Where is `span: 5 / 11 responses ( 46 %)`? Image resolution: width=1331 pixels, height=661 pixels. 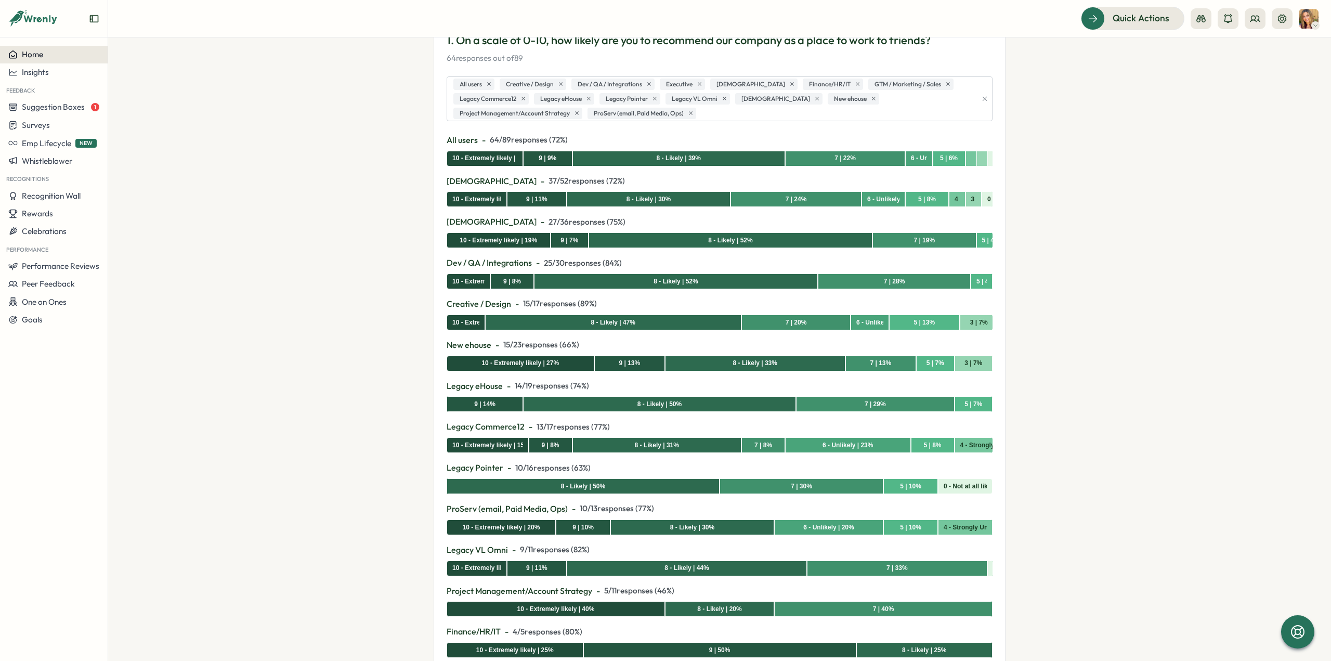 span: 5 / 11 responses ( 46 %) is located at coordinates (639, 590).